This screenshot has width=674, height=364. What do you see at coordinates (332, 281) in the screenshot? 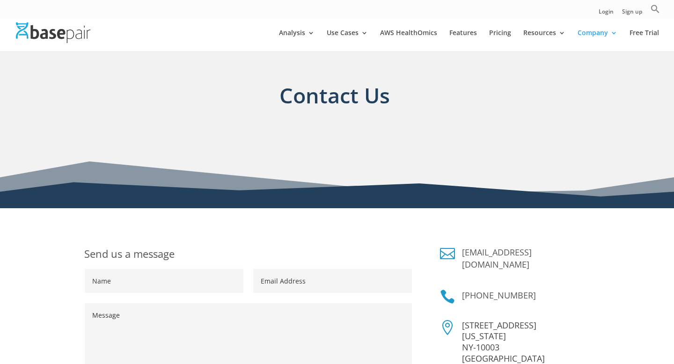
I see `input: Email Address` at bounding box center [332, 281].